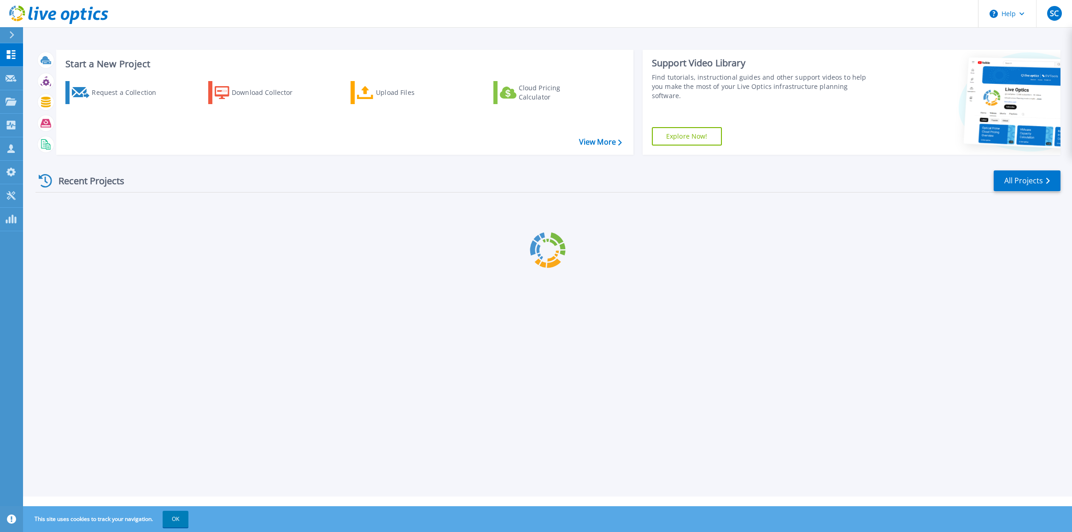  I want to click on button: OK, so click(176, 519).